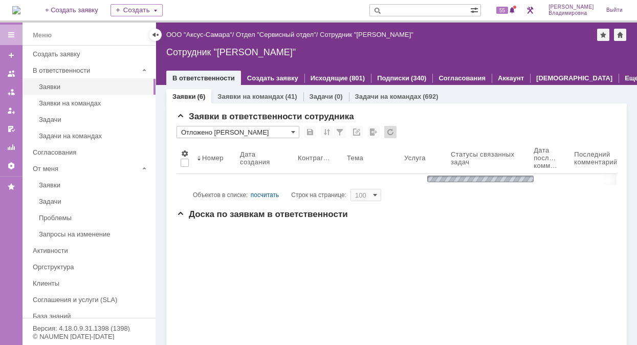 The width and height of the screenshot is (637, 345). What do you see at coordinates (91, 283) in the screenshot?
I see `a: Клиенты` at bounding box center [91, 283].